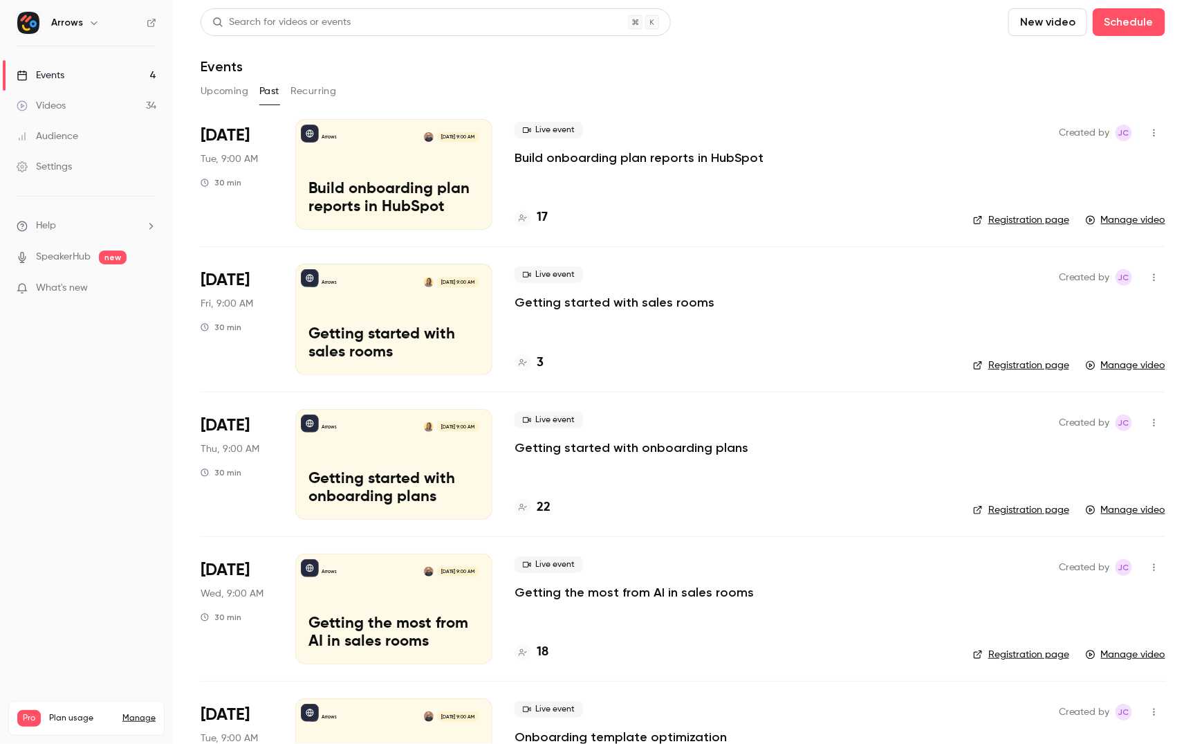 Image resolution: width=1193 pixels, height=744 pixels. Describe the element at coordinates (224, 91) in the screenshot. I see `button: Upcoming` at that location.